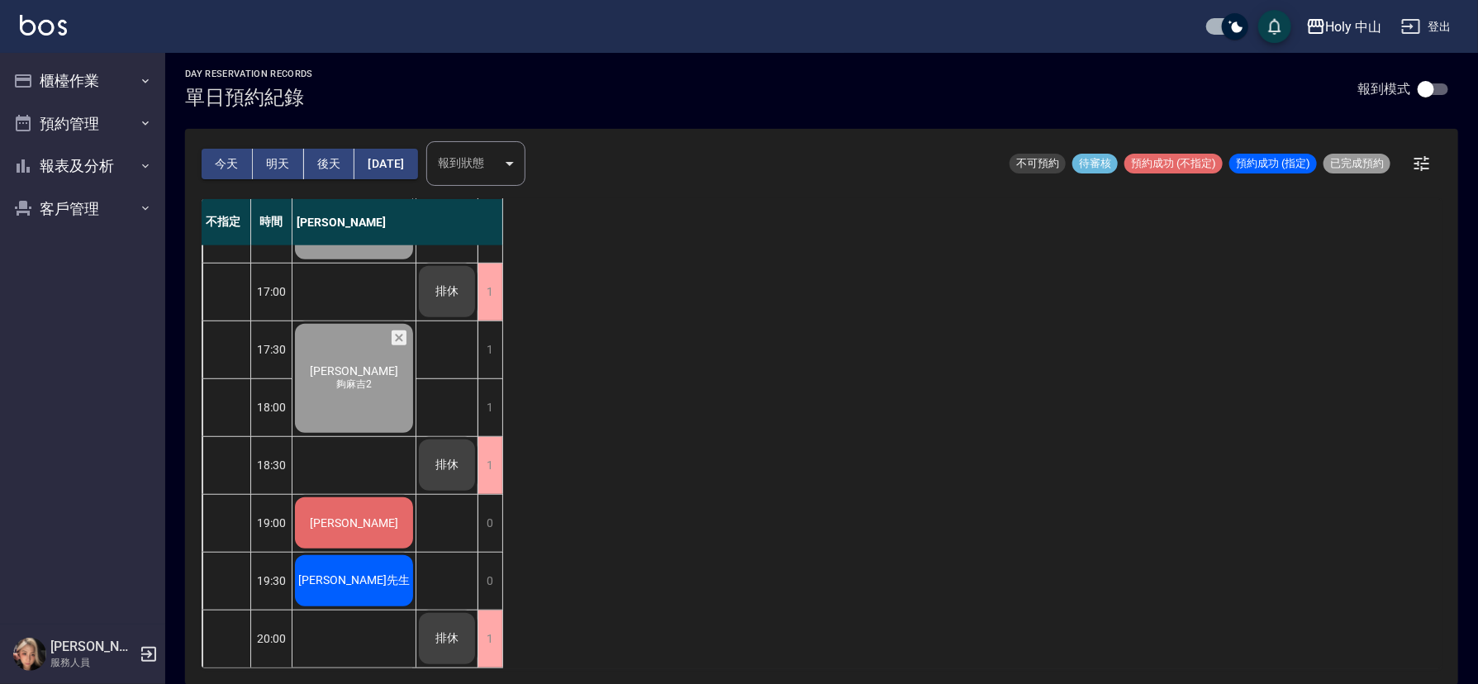  I want to click on div: 不指定, so click(226, 222).